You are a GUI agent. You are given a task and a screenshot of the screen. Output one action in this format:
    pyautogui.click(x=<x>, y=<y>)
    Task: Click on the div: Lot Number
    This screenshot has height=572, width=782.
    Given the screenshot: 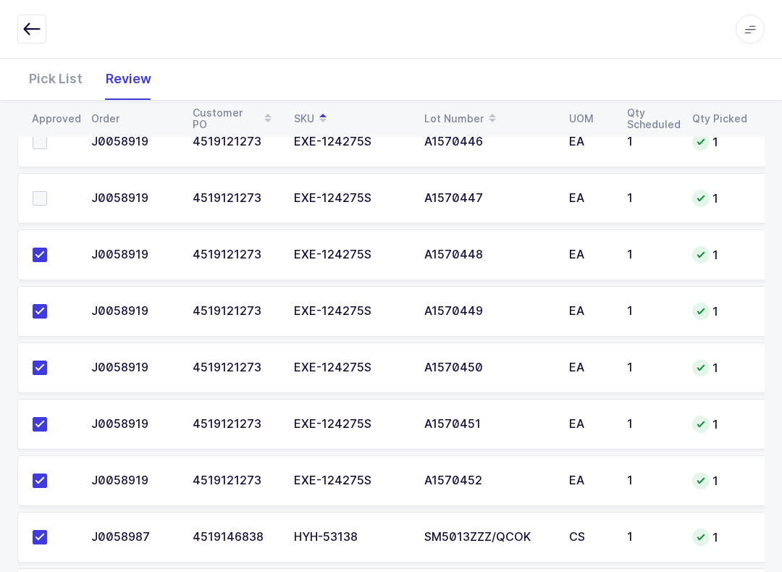 What is the action you would take?
    pyautogui.click(x=488, y=119)
    